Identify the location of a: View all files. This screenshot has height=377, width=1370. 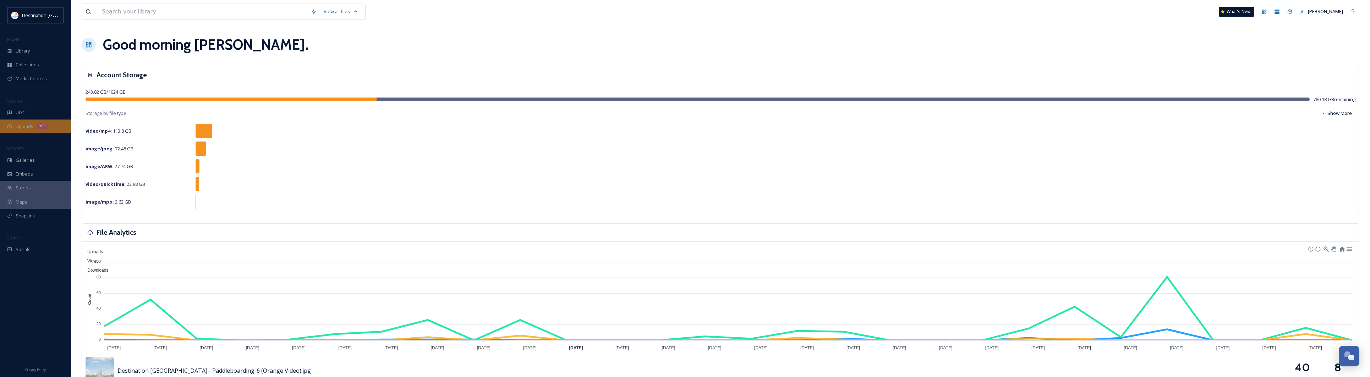
(341, 11).